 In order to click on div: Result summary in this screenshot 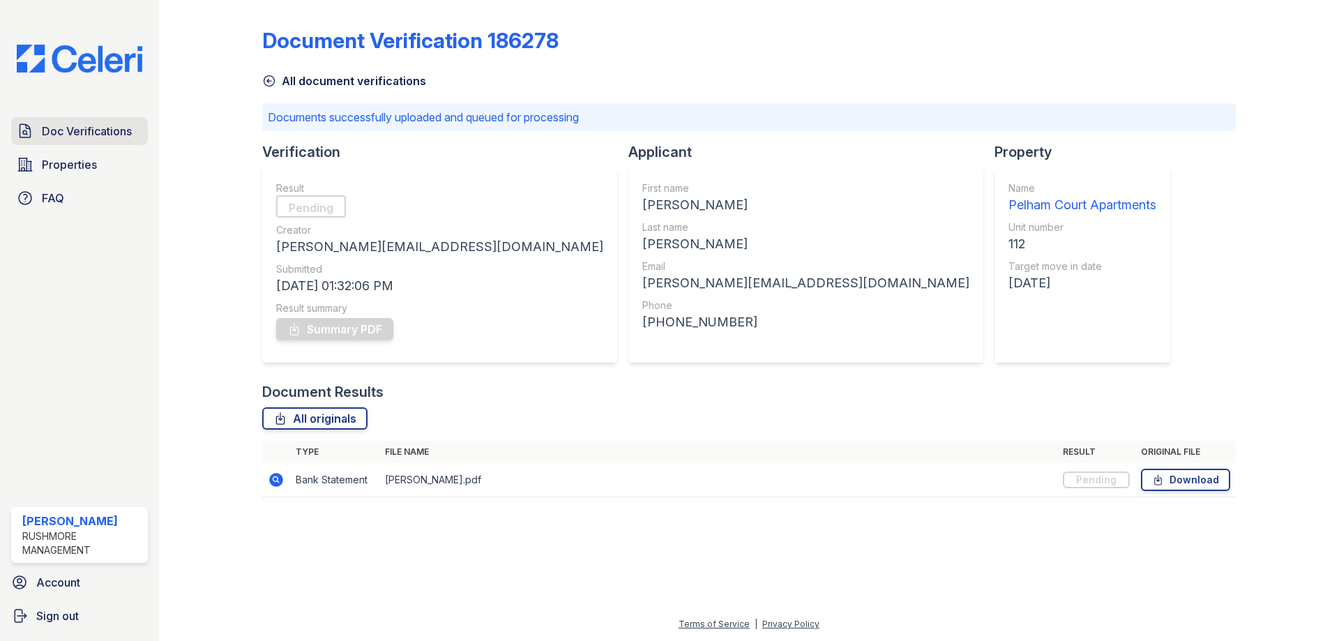, I will do `click(439, 308)`.